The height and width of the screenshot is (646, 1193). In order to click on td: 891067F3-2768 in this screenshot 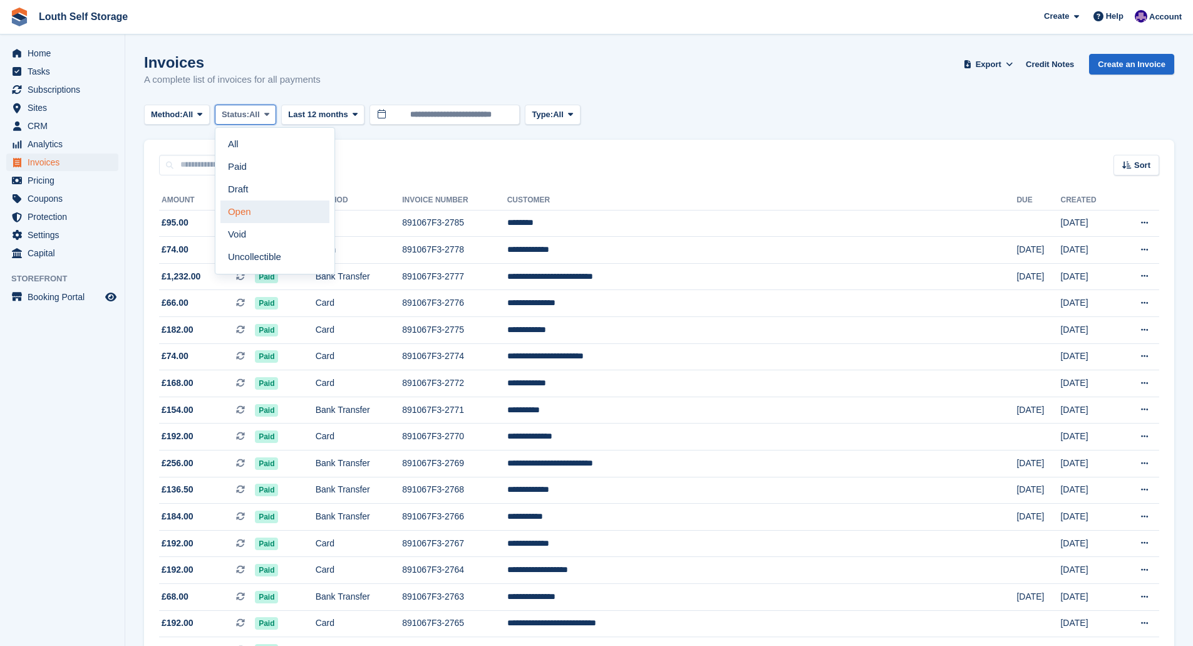, I will do `click(455, 490)`.